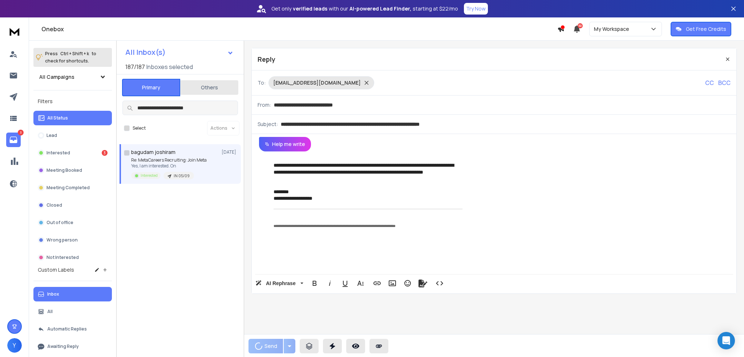 The width and height of the screenshot is (744, 357). Describe the element at coordinates (153, 152) in the screenshot. I see `h1: bagudam joshiram` at that location.